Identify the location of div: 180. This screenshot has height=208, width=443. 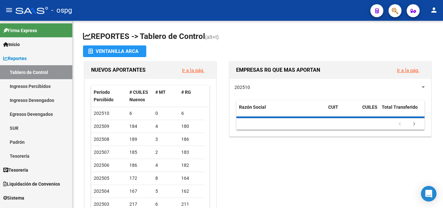
(192, 126).